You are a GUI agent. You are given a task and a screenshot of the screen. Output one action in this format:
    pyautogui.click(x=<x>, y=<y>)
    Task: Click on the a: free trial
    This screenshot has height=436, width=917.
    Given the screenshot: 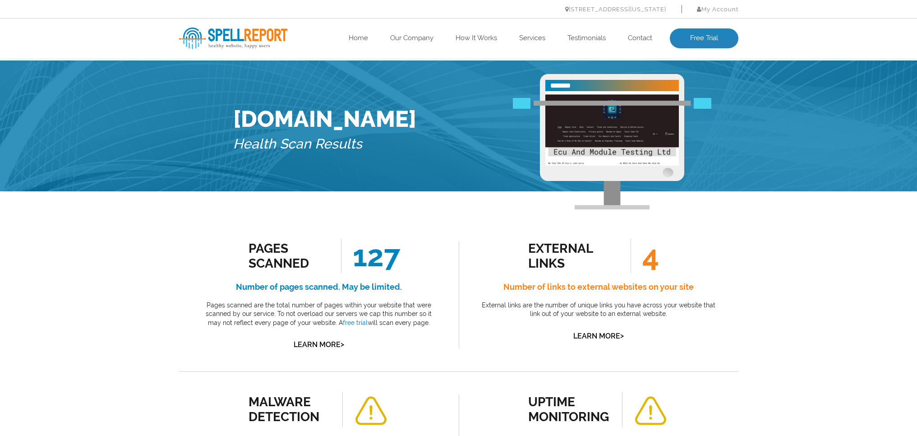 What is the action you would take?
    pyautogui.click(x=355, y=322)
    